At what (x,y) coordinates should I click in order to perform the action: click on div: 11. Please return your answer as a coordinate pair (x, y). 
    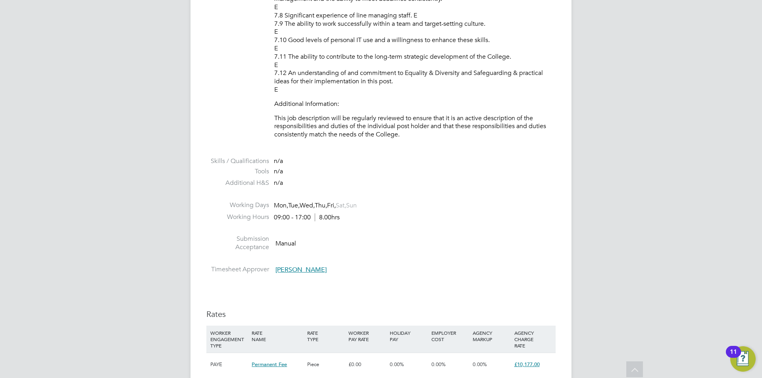
    Looking at the image, I should click on (734, 357).